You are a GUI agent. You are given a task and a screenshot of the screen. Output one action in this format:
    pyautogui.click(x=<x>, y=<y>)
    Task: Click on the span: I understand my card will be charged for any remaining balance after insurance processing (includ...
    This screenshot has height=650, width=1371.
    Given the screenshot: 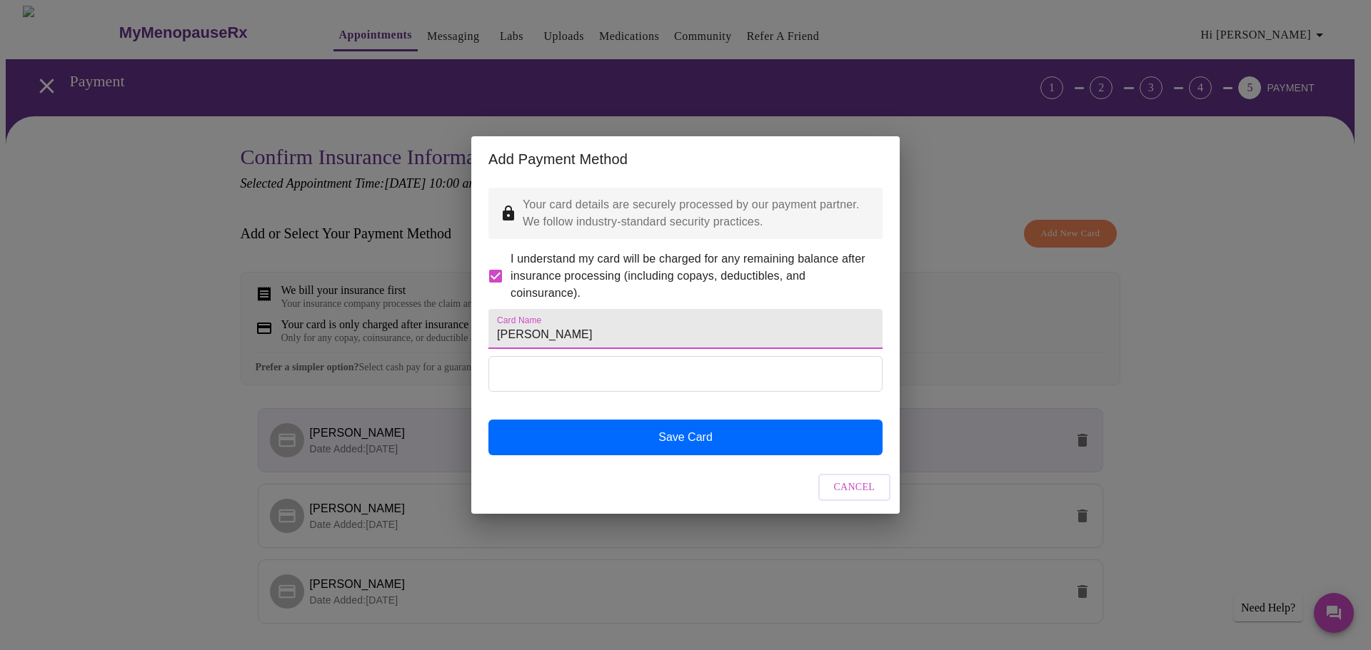 What is the action you would take?
    pyautogui.click(x=690, y=276)
    